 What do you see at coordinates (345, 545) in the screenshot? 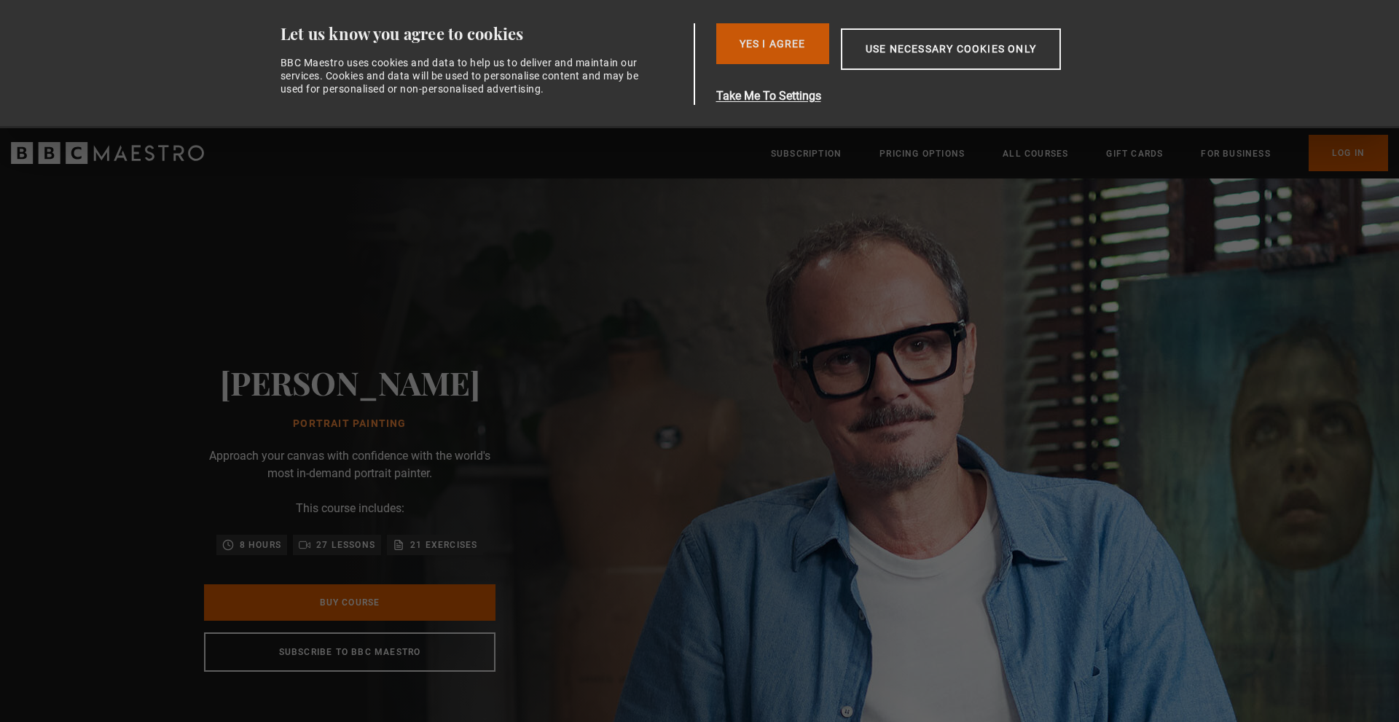
I see `p: 27 lessons` at bounding box center [345, 545].